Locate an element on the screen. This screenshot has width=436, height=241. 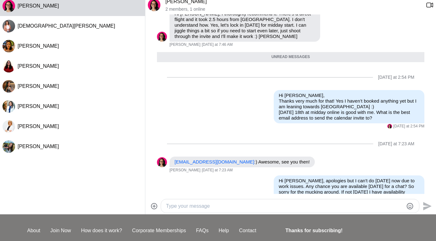
button: Send is located at coordinates (426, 206).